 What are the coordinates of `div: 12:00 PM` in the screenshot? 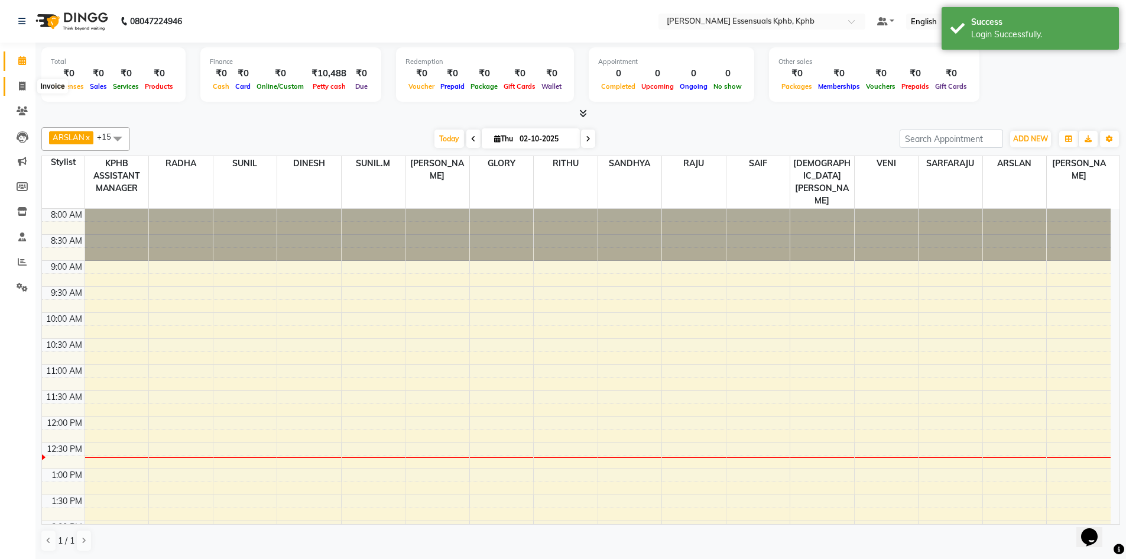 It's located at (64, 423).